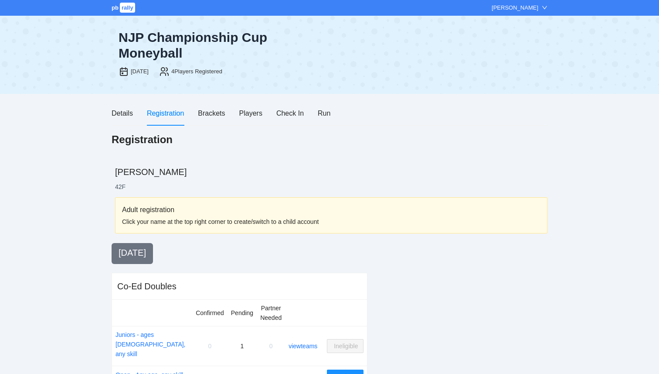 The height and width of the screenshot is (374, 659). I want to click on div: Confirmed, so click(210, 313).